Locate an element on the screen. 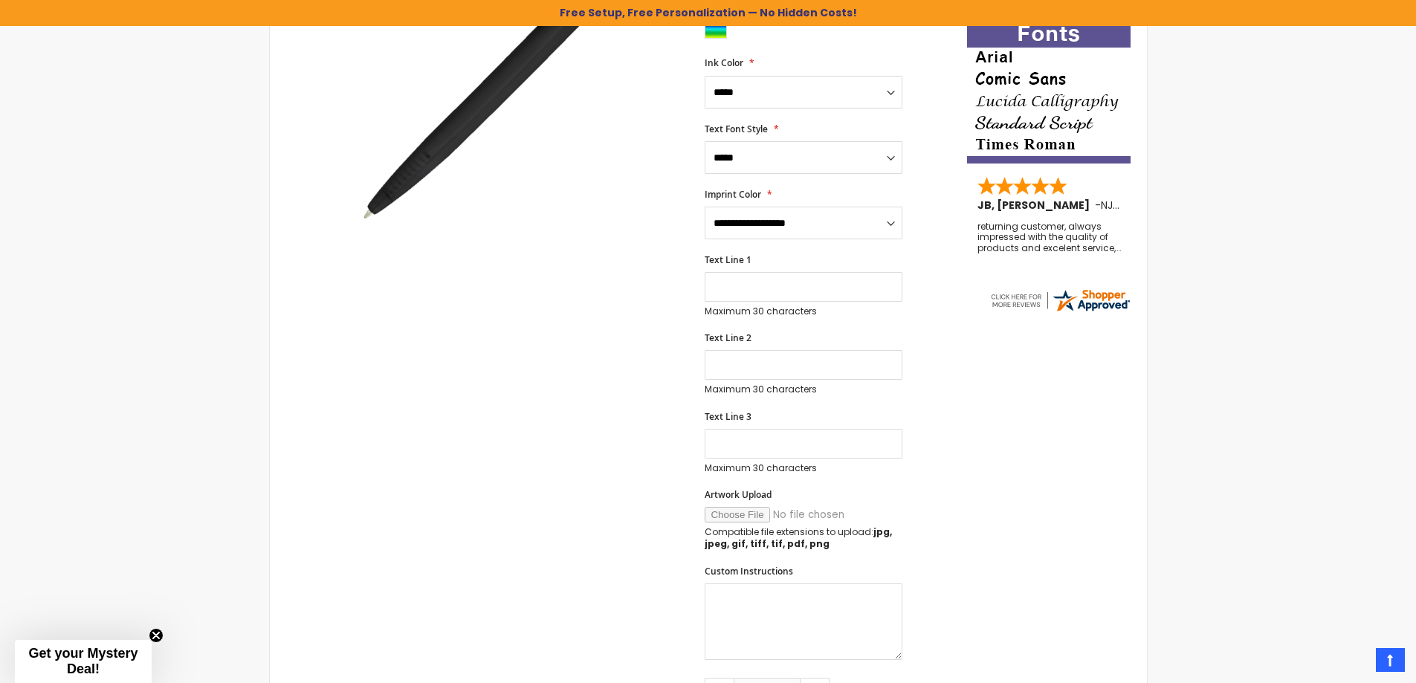 The image size is (1416, 683). p: Compatible file extensions to upload: is located at coordinates (803, 538).